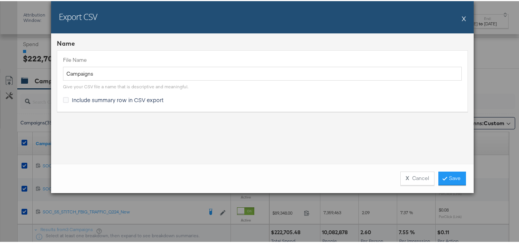 This screenshot has width=519, height=243. I want to click on button: XCancel, so click(417, 177).